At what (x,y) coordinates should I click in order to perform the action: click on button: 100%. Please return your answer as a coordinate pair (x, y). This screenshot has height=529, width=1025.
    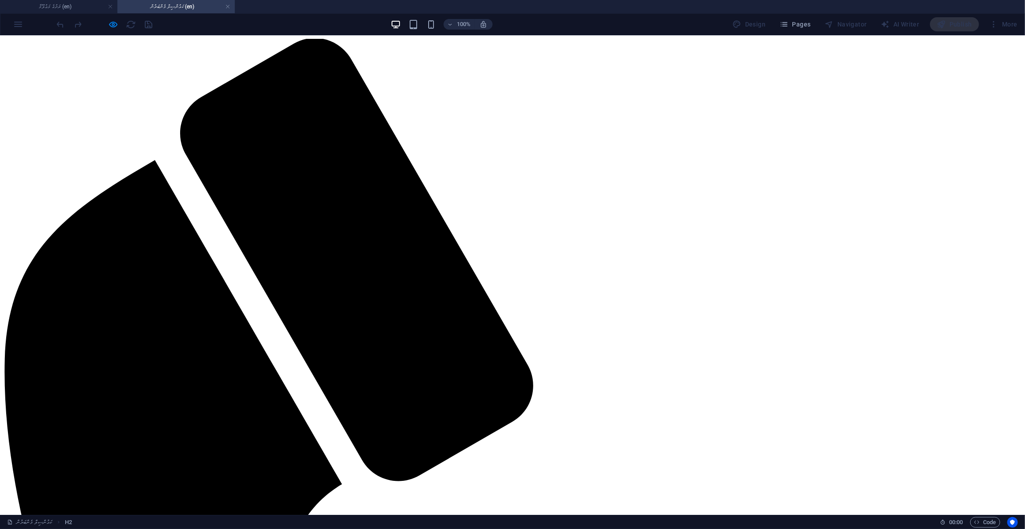
    Looking at the image, I should click on (459, 24).